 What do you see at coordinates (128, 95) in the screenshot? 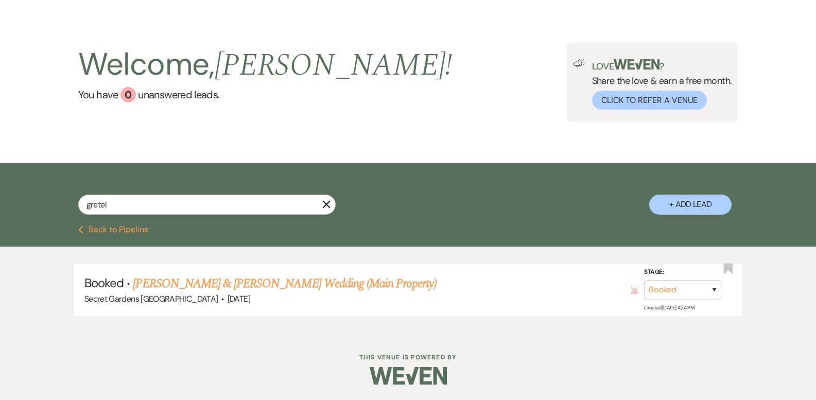
I see `div: 0` at bounding box center [128, 95].